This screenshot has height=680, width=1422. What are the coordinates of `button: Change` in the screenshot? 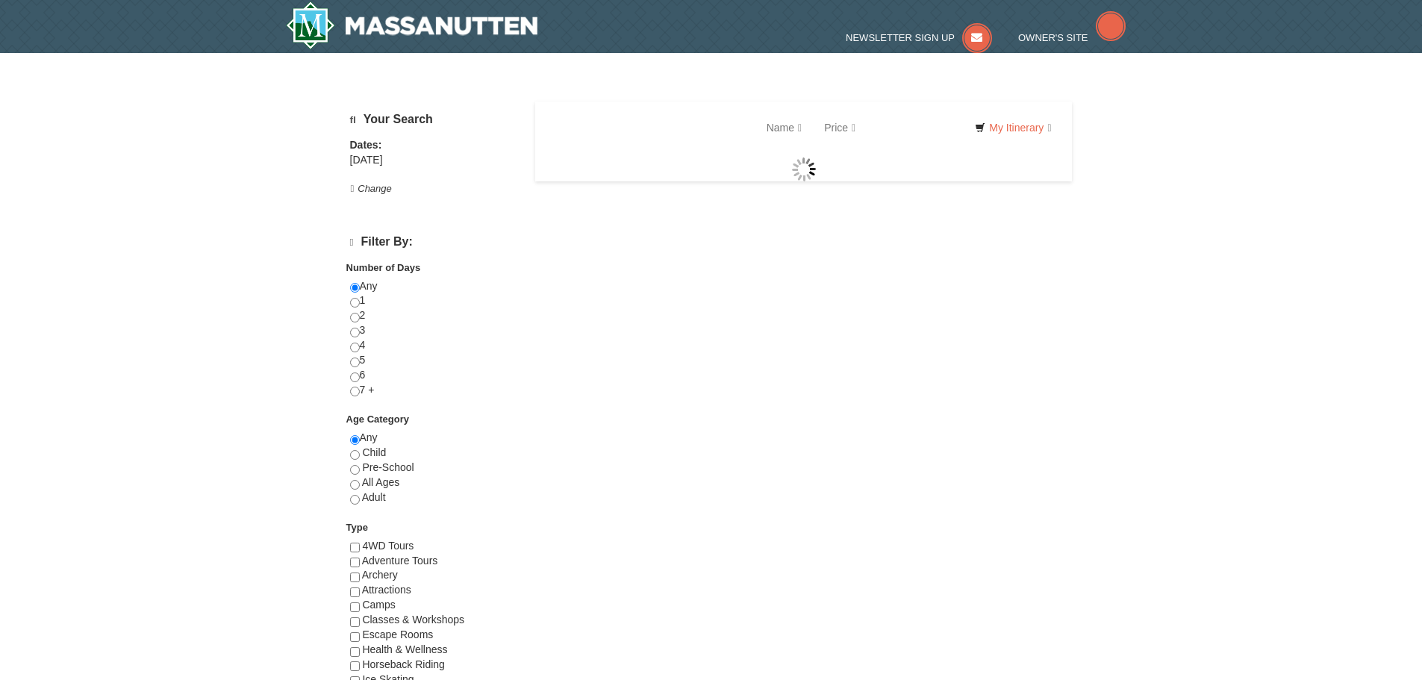 It's located at (371, 189).